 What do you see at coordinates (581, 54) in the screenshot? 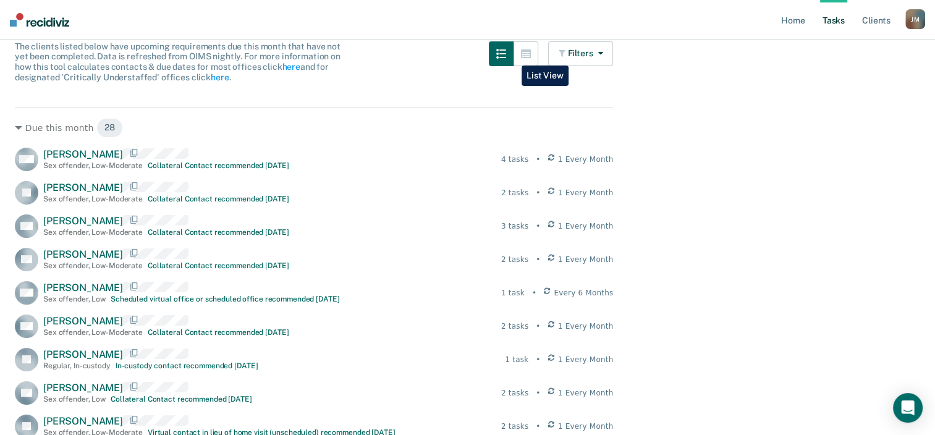
I see `button: Filters` at bounding box center [581, 54].